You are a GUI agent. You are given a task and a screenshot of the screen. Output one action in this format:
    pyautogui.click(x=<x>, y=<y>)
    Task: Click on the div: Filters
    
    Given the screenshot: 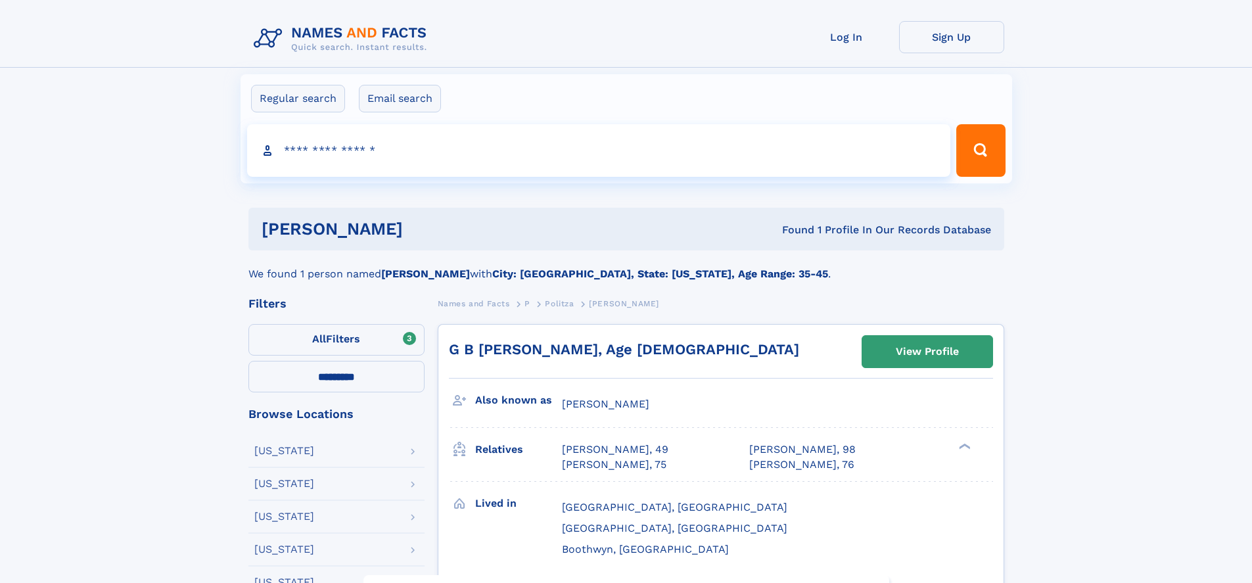 What is the action you would take?
    pyautogui.click(x=337, y=304)
    